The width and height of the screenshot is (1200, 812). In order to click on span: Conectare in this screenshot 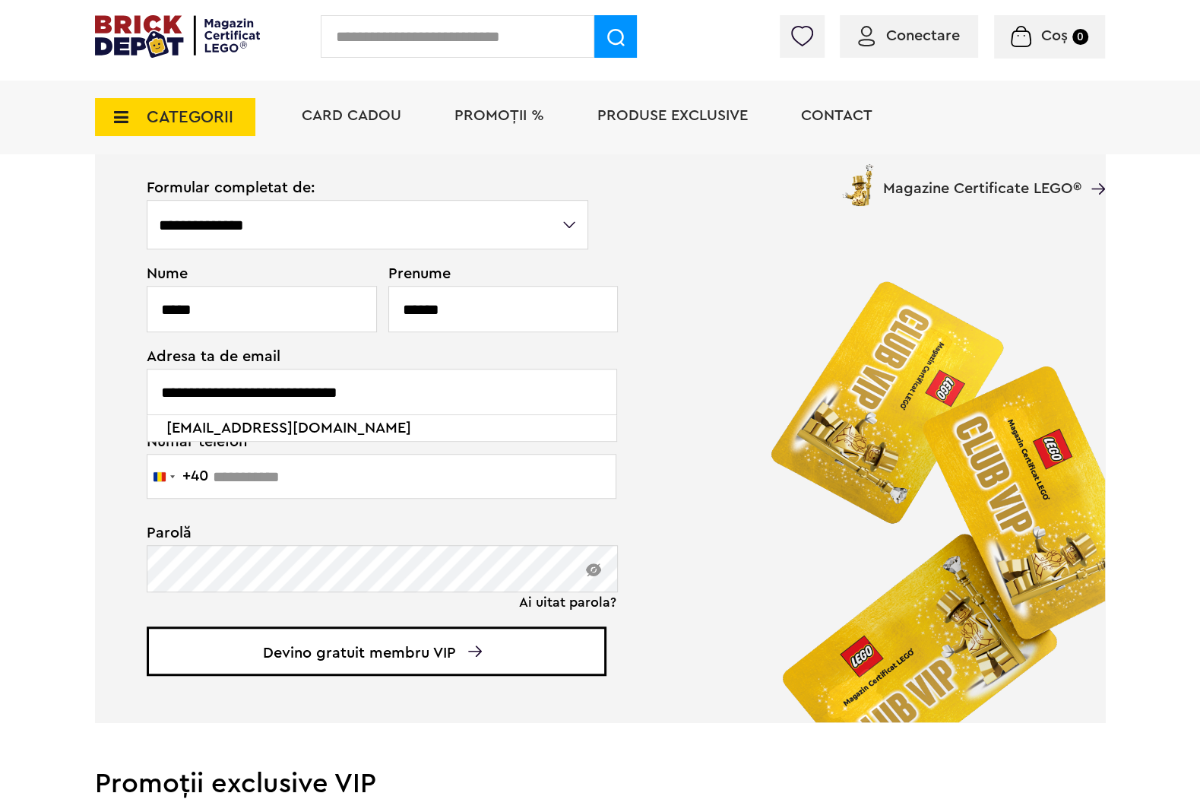, I will do `click(923, 36)`.